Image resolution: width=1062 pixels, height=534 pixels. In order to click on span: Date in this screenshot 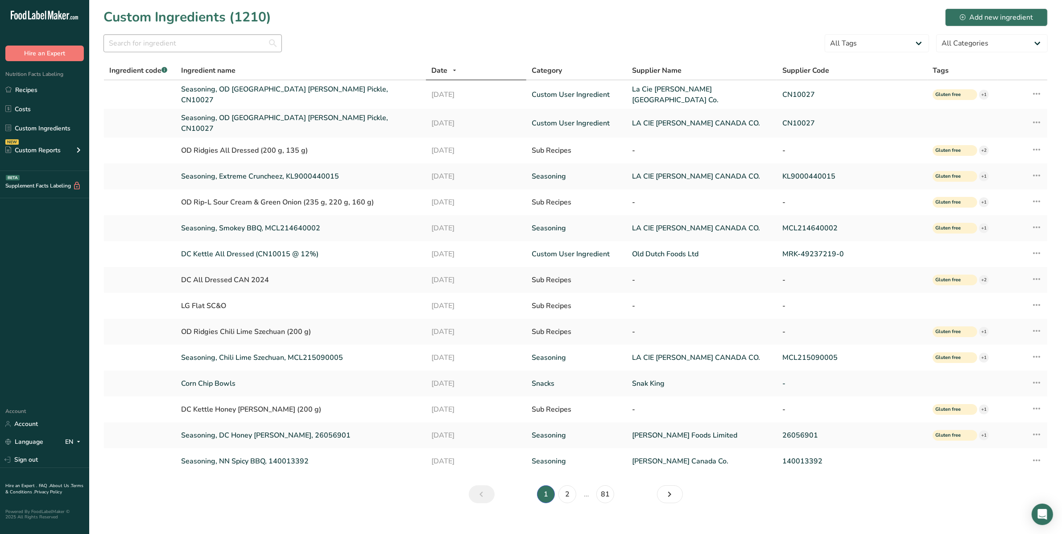, I will do `click(440, 71)`.